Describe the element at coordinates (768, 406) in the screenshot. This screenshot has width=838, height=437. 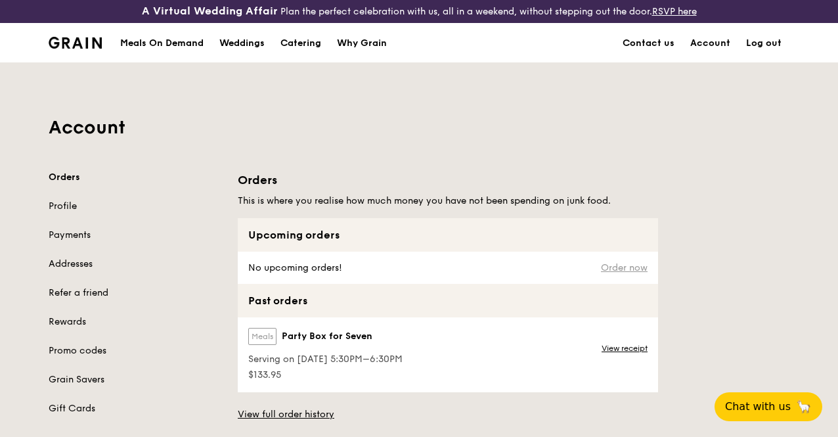
I see `button: Chat with us🦙` at that location.